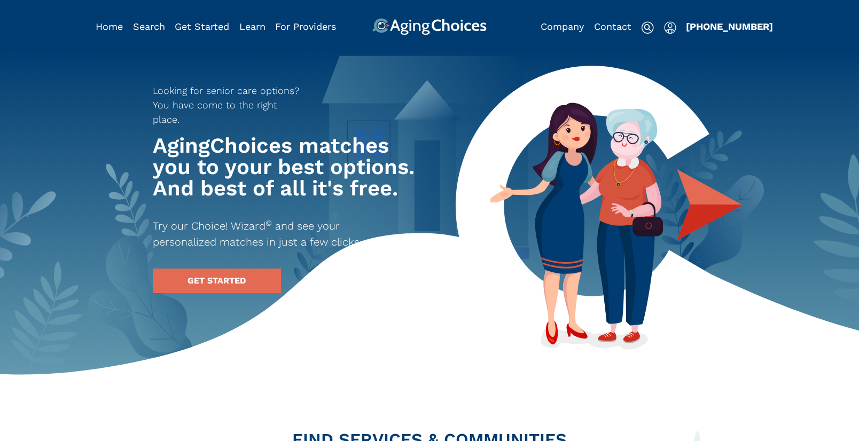 The width and height of the screenshot is (859, 441). What do you see at coordinates (202, 26) in the screenshot?
I see `a: Get Started` at bounding box center [202, 26].